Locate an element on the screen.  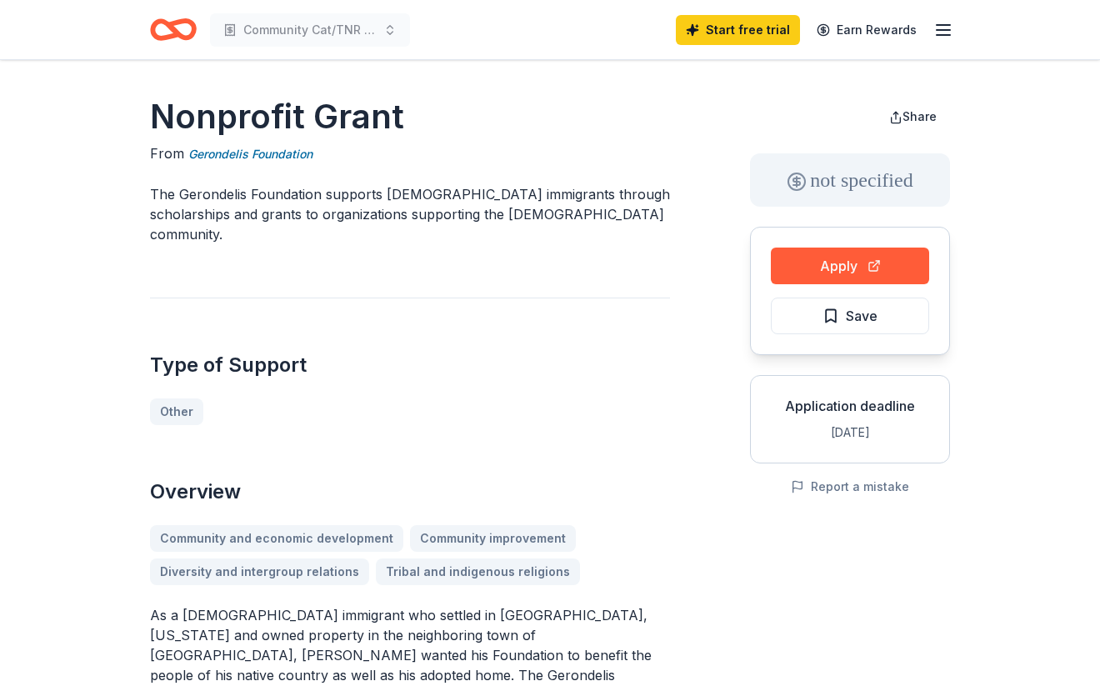
button: Apply is located at coordinates (850, 266).